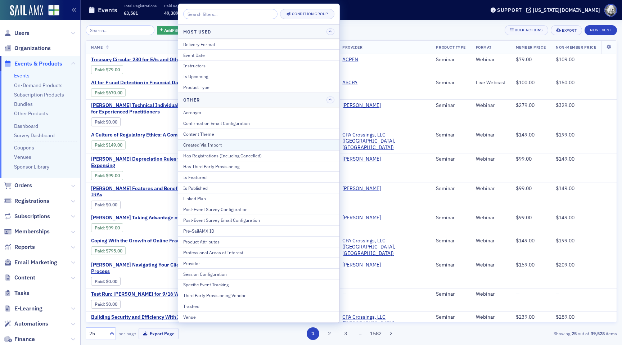 The image size is (622, 345). Describe the element at coordinates (215, 6) in the screenshot. I see `p: Paid` at that location.